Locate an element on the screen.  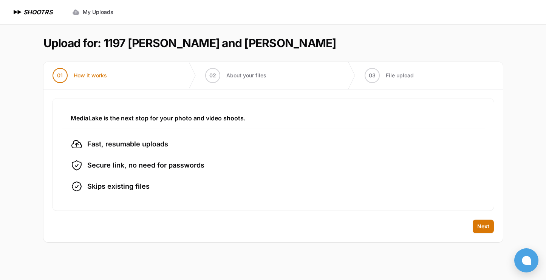
button: 03 File upload is located at coordinates (389, 76).